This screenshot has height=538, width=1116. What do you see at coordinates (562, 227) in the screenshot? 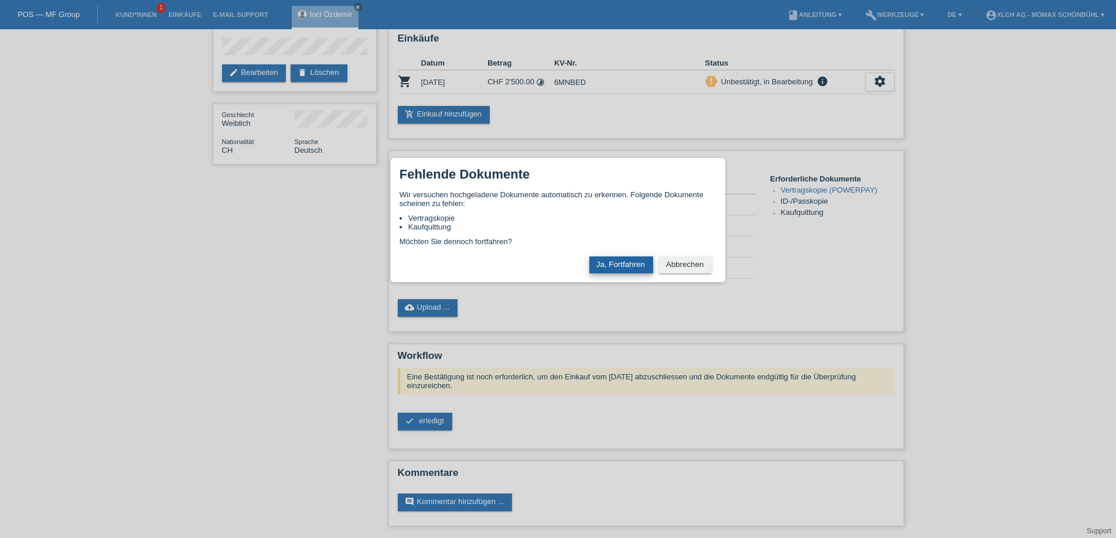
I see `li: Kaufquittung` at bounding box center [562, 227].